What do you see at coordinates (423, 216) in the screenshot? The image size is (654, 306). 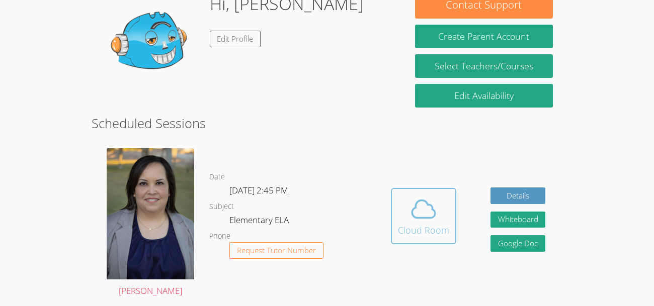 I see `button: Cloud Room` at bounding box center [423, 216].